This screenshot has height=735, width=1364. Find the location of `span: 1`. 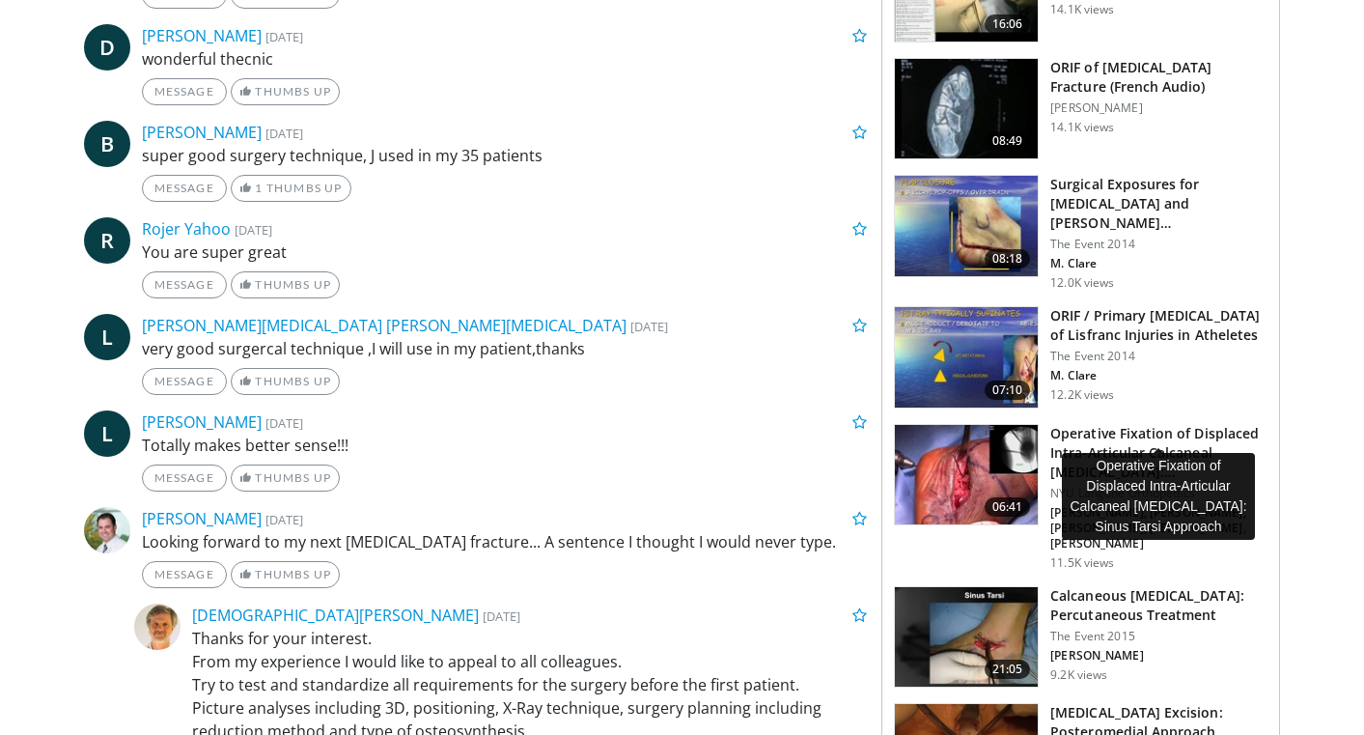

span: 1 is located at coordinates (259, 187).